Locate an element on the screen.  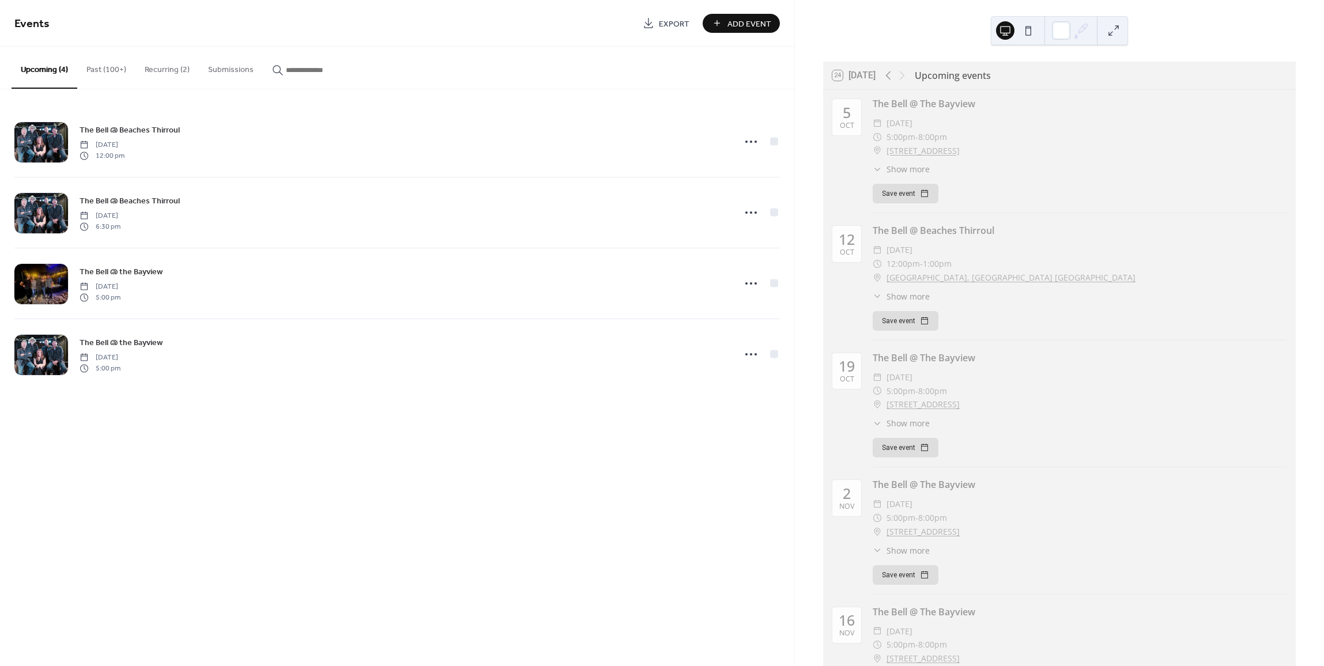
span: 12:00 pm is located at coordinates (102, 156).